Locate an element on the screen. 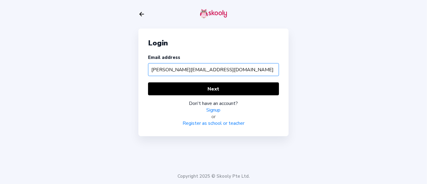 This screenshot has width=427, height=184. label: Email address is located at coordinates (164, 57).